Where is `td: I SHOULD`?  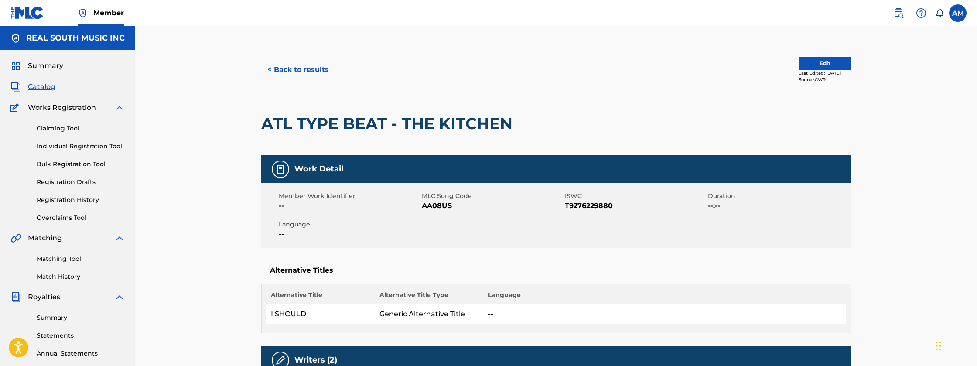
td: I SHOULD is located at coordinates (321, 314).